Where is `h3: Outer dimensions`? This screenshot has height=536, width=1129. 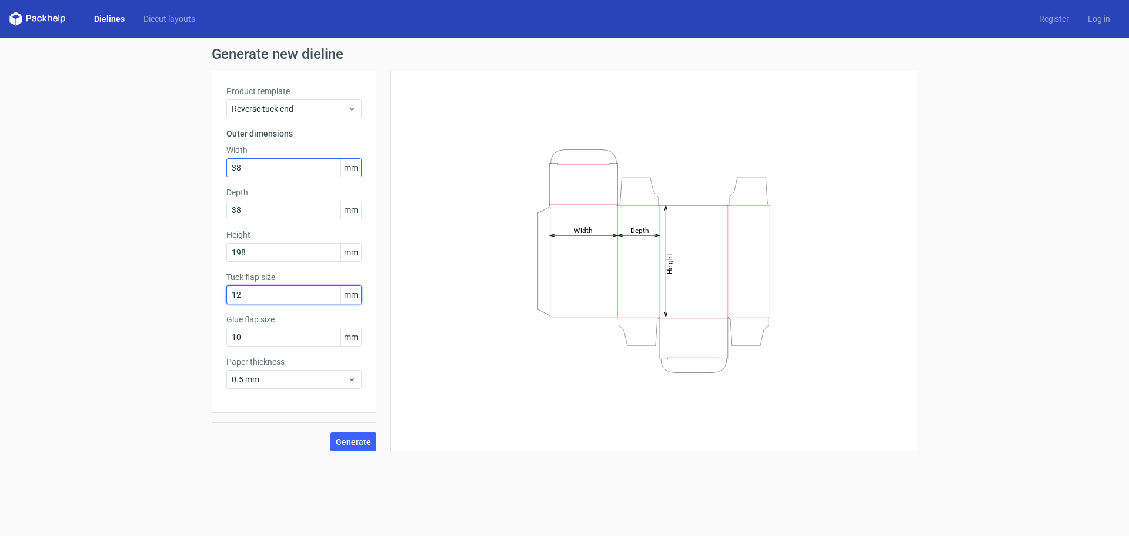
h3: Outer dimensions is located at coordinates (294, 134).